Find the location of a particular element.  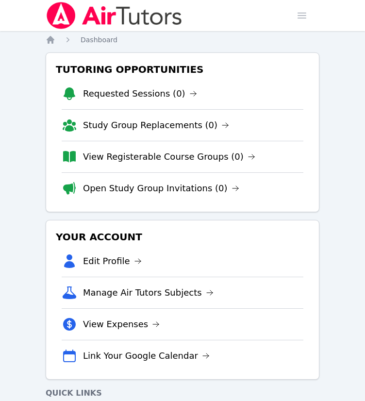

a: Manage Air Tutors Subjects is located at coordinates (148, 293).